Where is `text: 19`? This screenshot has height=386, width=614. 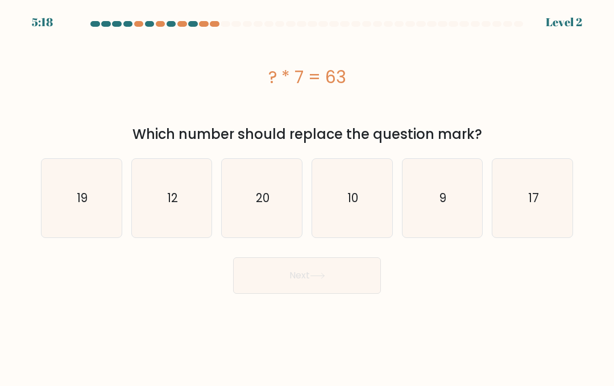 text: 19 is located at coordinates (82, 197).